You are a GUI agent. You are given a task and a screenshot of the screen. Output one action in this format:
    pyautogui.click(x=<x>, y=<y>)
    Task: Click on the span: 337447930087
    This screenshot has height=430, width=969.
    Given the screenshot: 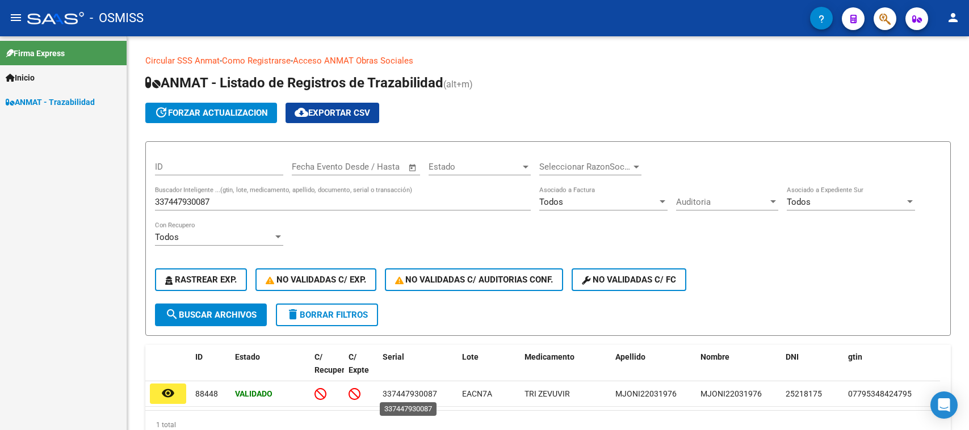 What is the action you would take?
    pyautogui.click(x=410, y=394)
    